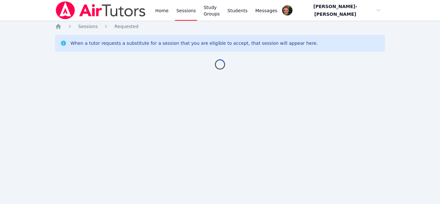  I want to click on a: Requested, so click(126, 26).